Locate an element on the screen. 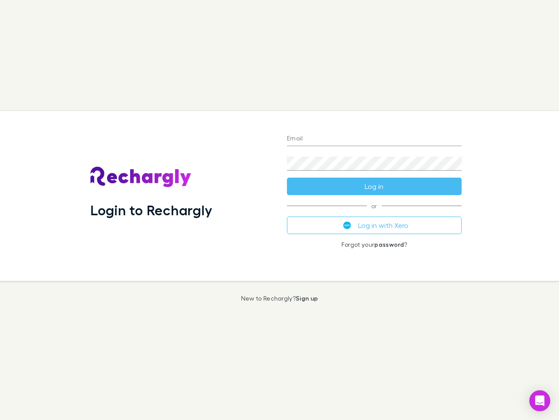 The height and width of the screenshot is (420, 559). p: Forgot your ? is located at coordinates (375, 244).